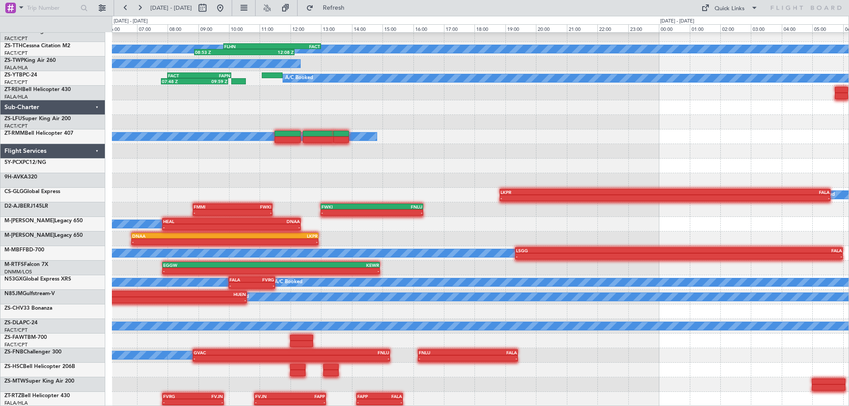 This screenshot has width=849, height=406. I want to click on div: EGGW, so click(217, 265).